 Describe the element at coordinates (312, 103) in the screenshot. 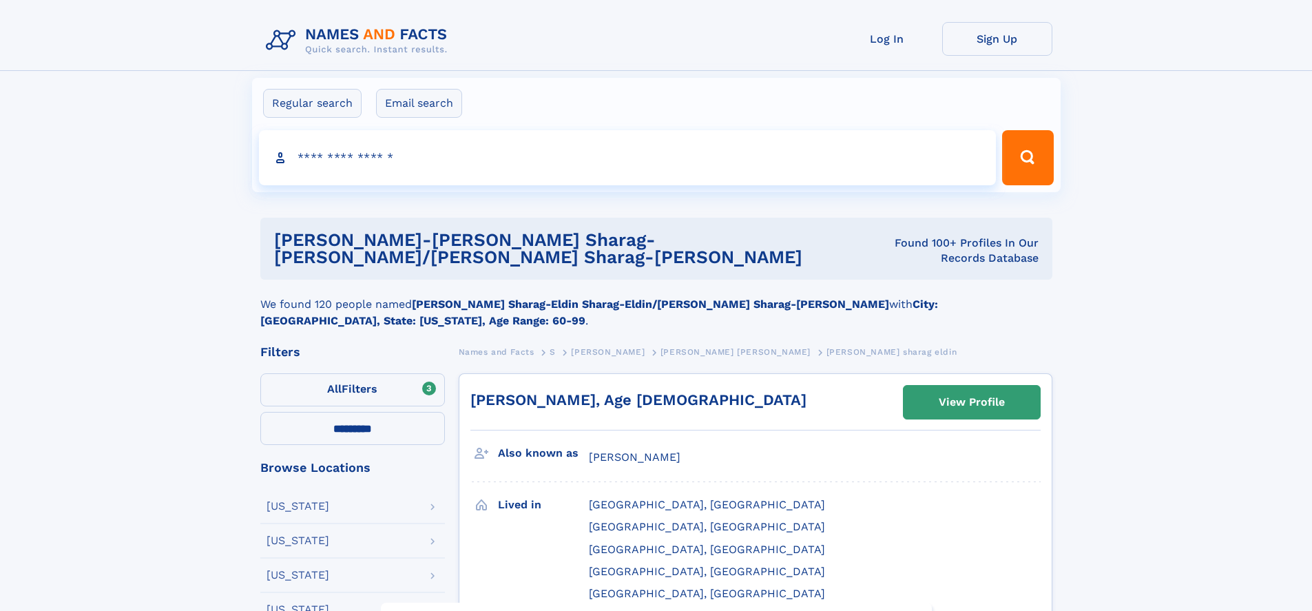

I see `label: Regular search` at that location.